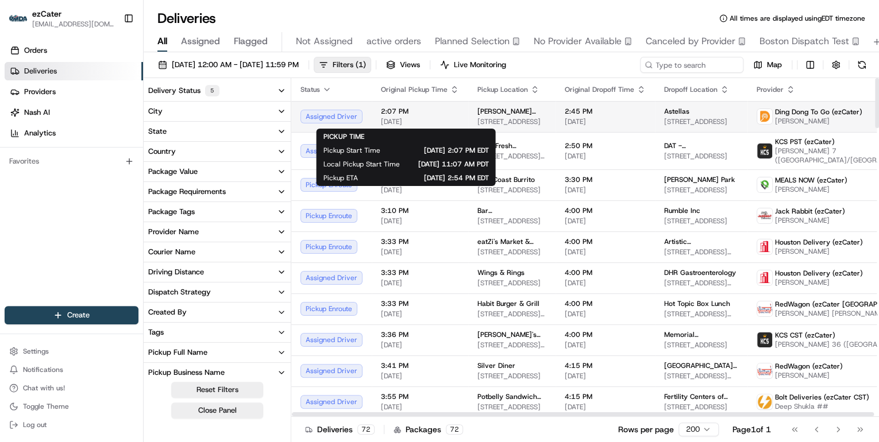 The width and height of the screenshot is (879, 442). What do you see at coordinates (361, 65) in the screenshot?
I see `span: ( 1 )` at bounding box center [361, 65].